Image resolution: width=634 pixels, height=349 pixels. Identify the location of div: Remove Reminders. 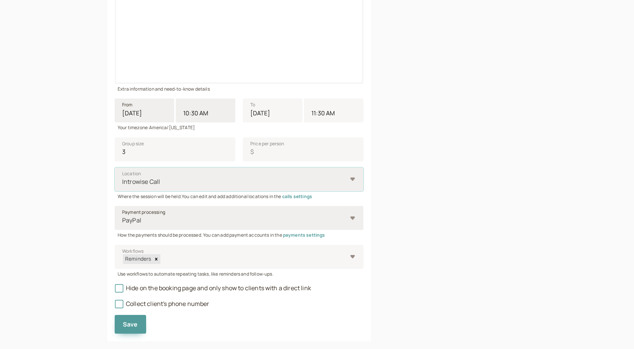
(156, 259).